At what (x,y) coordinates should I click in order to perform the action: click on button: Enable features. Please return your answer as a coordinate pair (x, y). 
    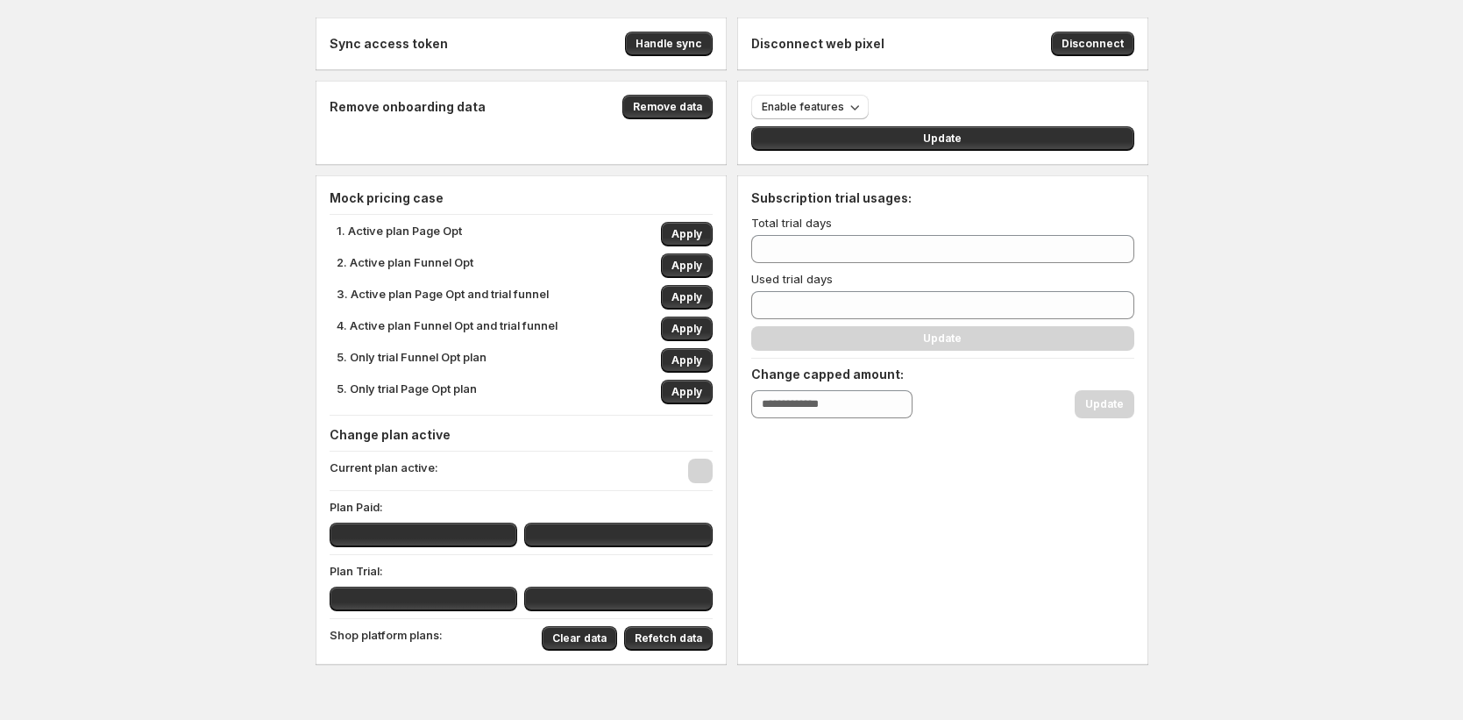
    Looking at the image, I should click on (810, 107).